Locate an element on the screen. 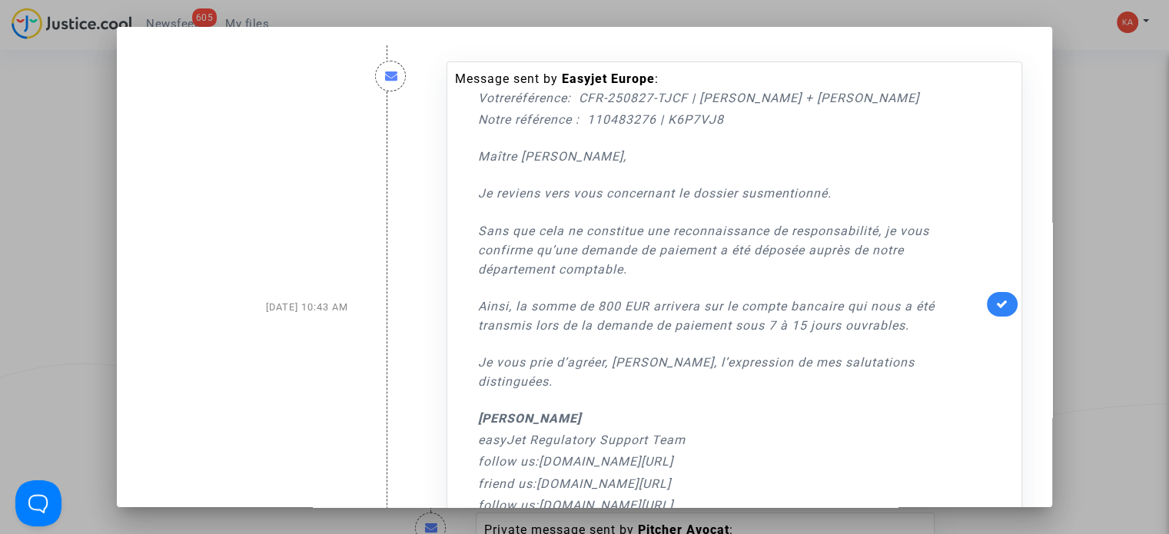 This screenshot has width=1169, height=534. p: Ainsi, la somme de 800 EUR arrivera sur le compte bancaire qui nous a été transmis lors de la dem... is located at coordinates (730, 316).